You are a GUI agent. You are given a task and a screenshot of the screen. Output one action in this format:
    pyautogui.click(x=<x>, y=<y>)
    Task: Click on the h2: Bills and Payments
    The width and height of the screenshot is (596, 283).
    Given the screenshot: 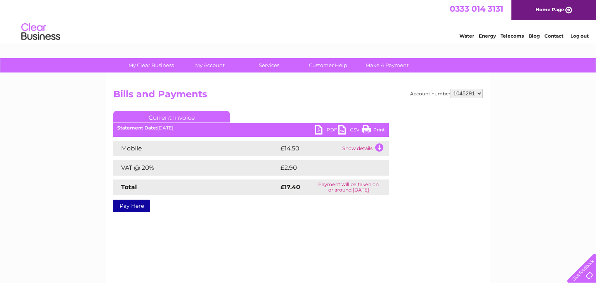 What is the action you would take?
    pyautogui.click(x=298, y=96)
    